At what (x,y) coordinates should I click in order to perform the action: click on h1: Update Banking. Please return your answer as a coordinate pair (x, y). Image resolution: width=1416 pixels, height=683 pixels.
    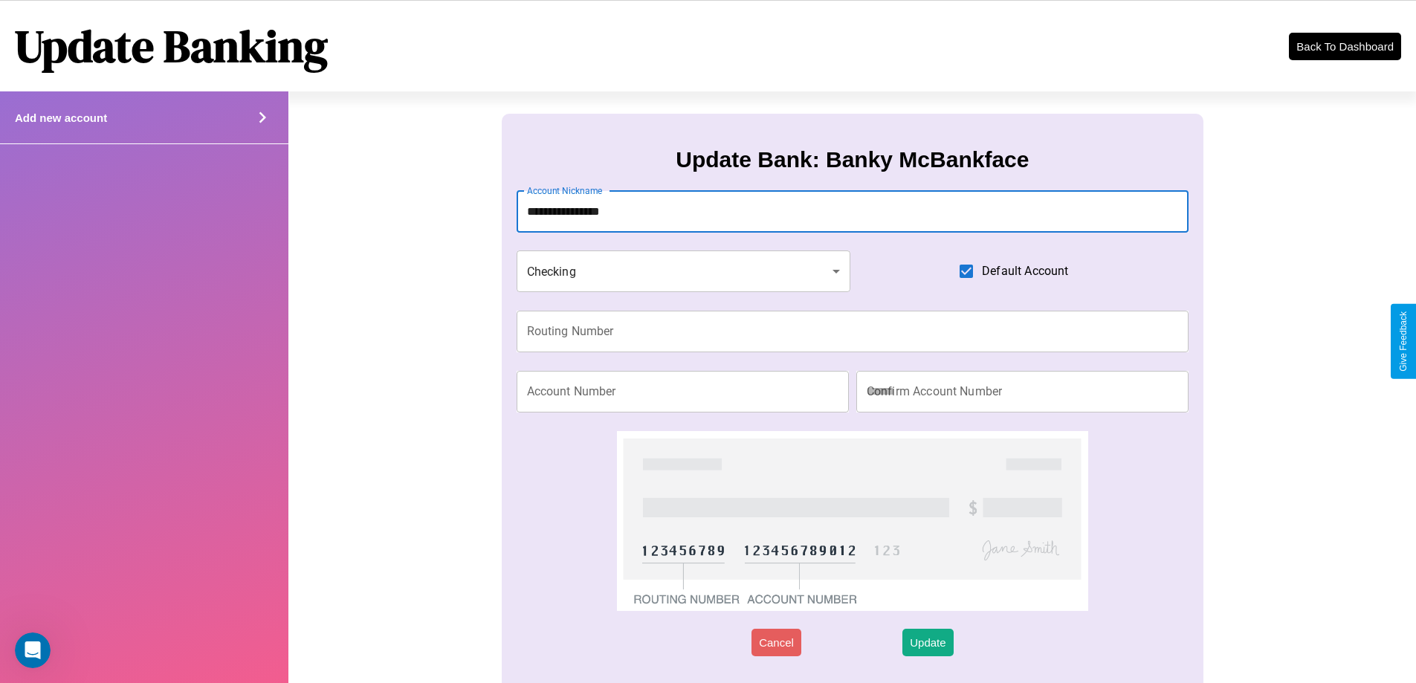
    Looking at the image, I should click on (171, 46).